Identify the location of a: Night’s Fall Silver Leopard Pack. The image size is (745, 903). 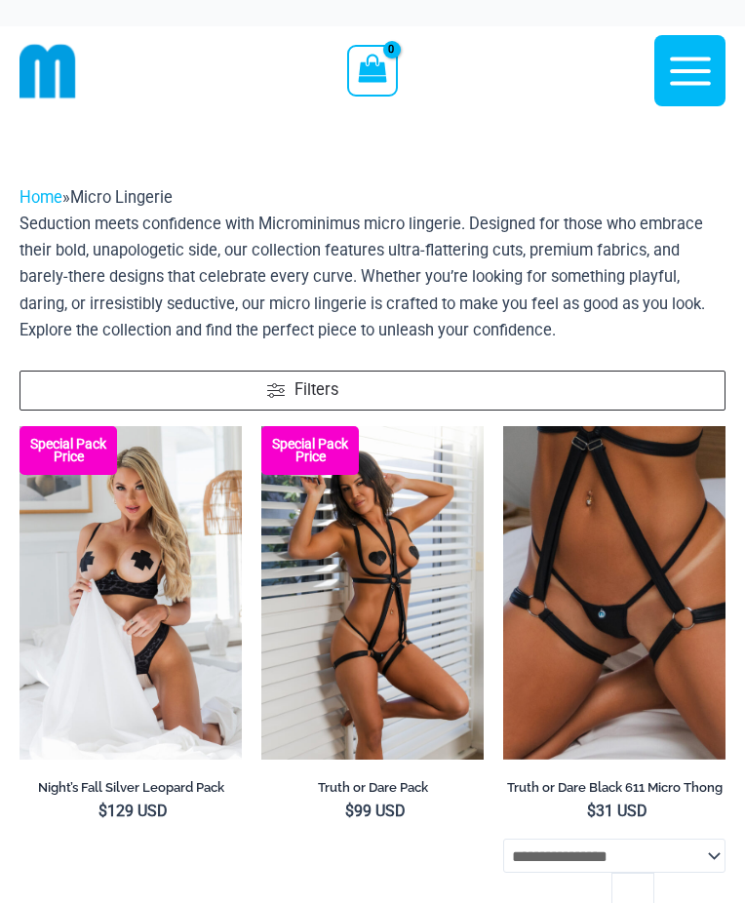
(131, 791).